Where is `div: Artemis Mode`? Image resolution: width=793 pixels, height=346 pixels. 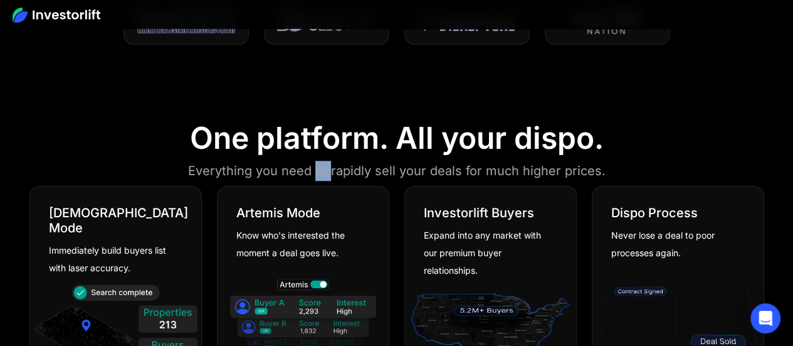
div: Artemis Mode is located at coordinates (278, 213).